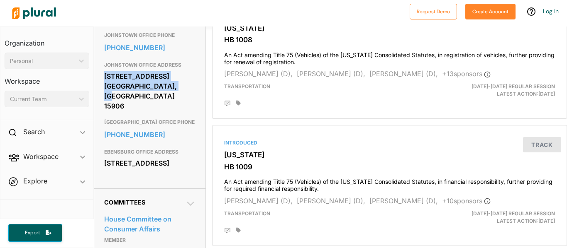  What do you see at coordinates (433, 11) in the screenshot?
I see `a: Request Demo` at bounding box center [433, 11].